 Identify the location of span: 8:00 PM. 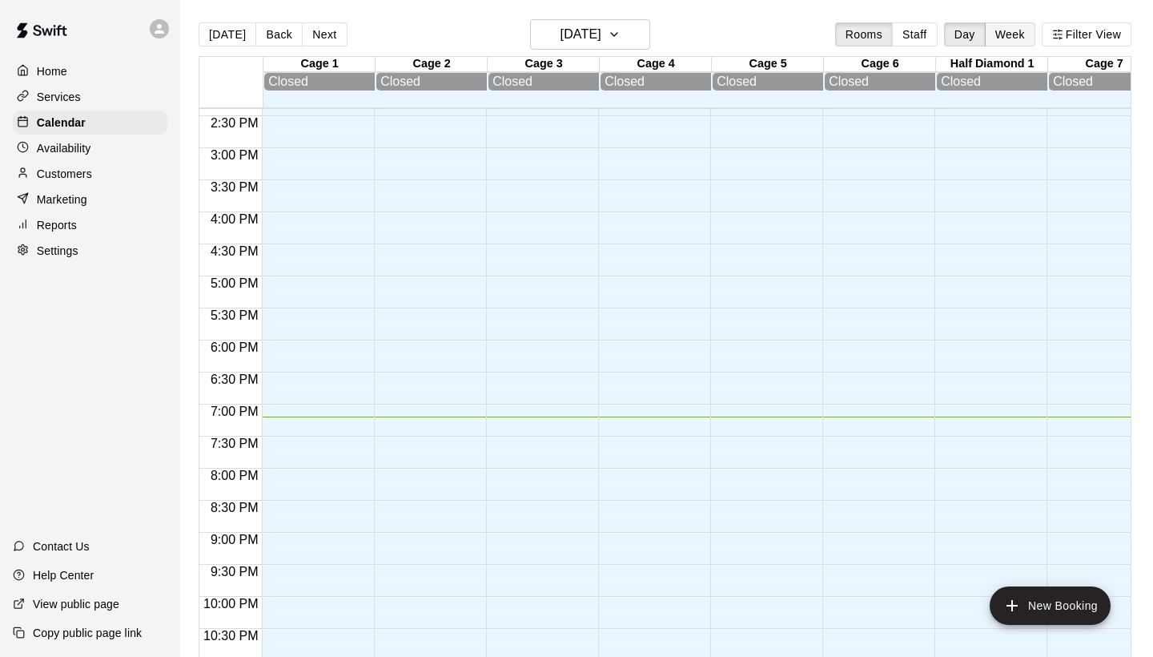
(235, 475).